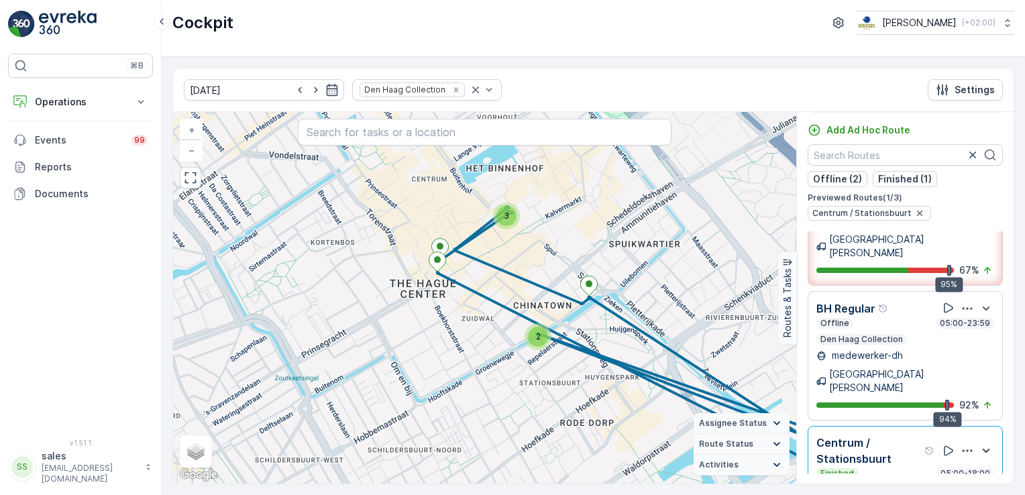 The width and height of the screenshot is (1025, 495). What do you see at coordinates (137, 66) in the screenshot?
I see `p: ⌘B` at bounding box center [137, 66].